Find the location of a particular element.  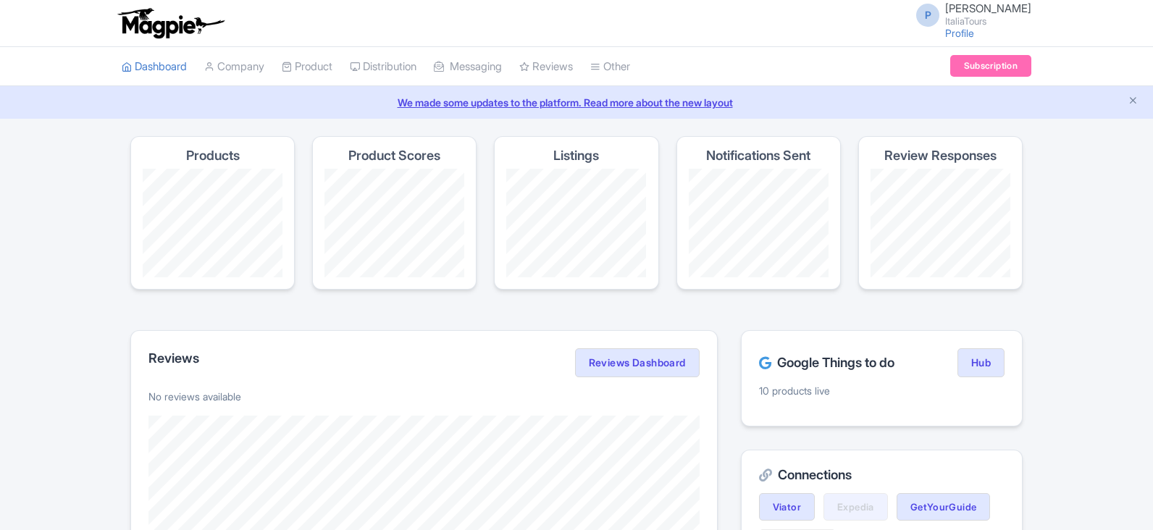

button: Close announcement is located at coordinates (1133, 101).